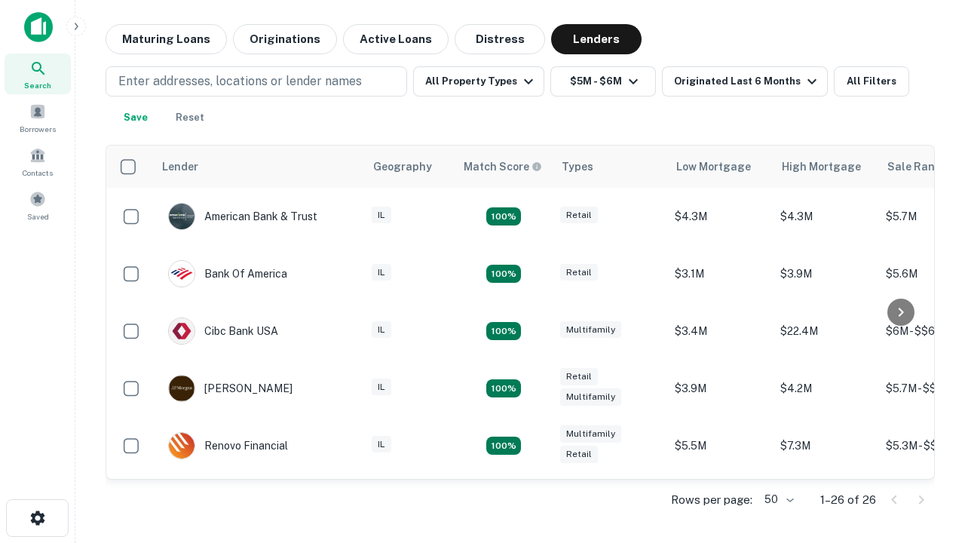  Describe the element at coordinates (38, 74) in the screenshot. I see `a: Search` at that location.